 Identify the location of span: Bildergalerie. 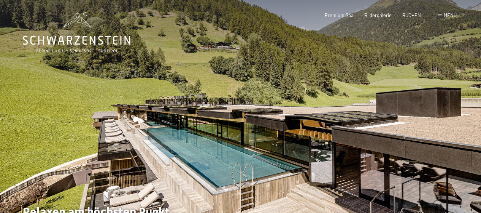
(378, 15).